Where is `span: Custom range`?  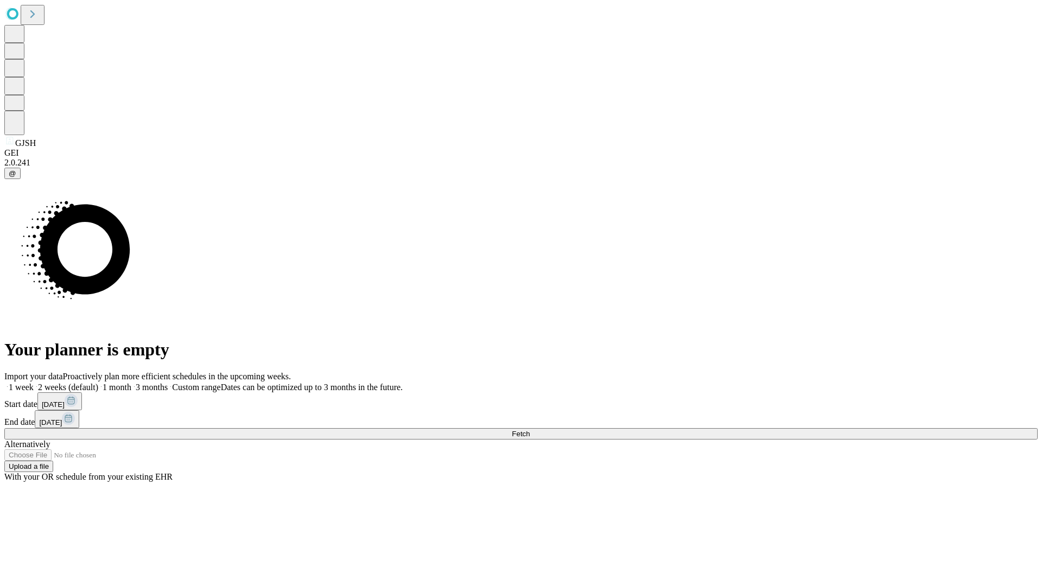 span: Custom range is located at coordinates (196, 387).